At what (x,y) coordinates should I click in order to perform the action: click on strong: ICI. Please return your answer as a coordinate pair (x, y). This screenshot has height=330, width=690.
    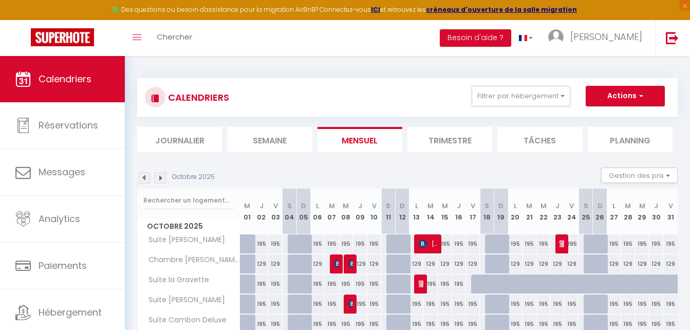
    Looking at the image, I should click on (376, 9).